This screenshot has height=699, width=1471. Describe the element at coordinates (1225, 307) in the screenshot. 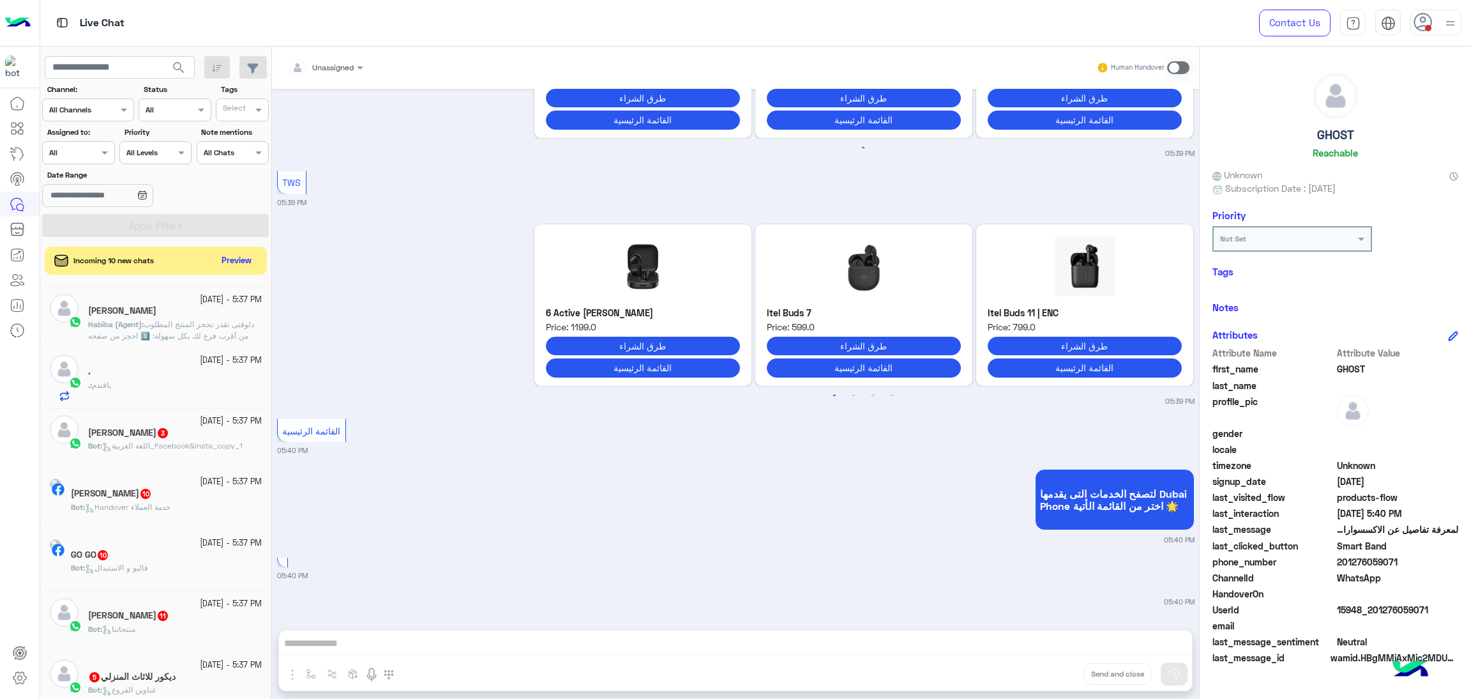

I see `h6: Notes` at that location.